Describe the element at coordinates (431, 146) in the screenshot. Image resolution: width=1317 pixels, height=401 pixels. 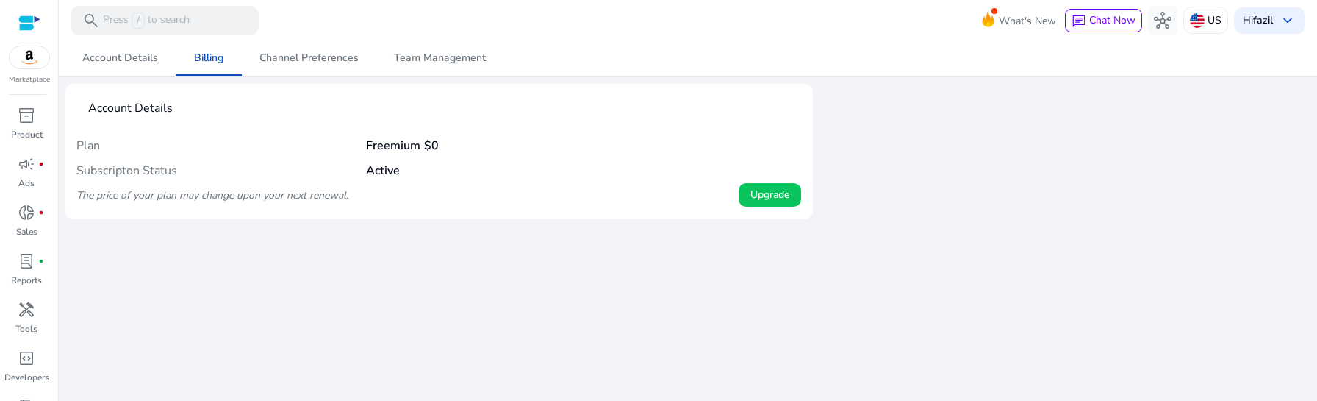
I see `span: $0` at that location.